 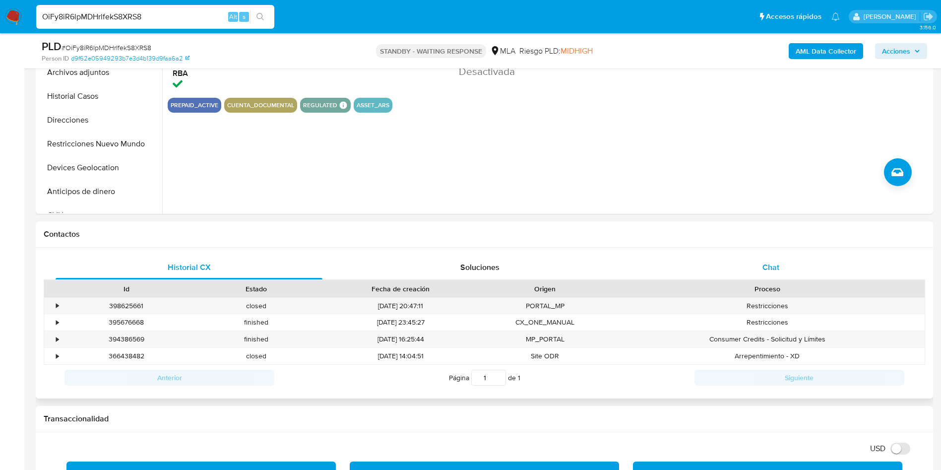 I want to click on button: search-icon, so click(x=260, y=17).